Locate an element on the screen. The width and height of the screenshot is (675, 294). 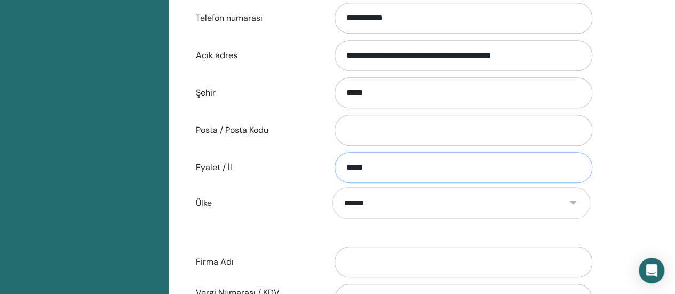
div: Open Intercom Messenger is located at coordinates (652, 271).